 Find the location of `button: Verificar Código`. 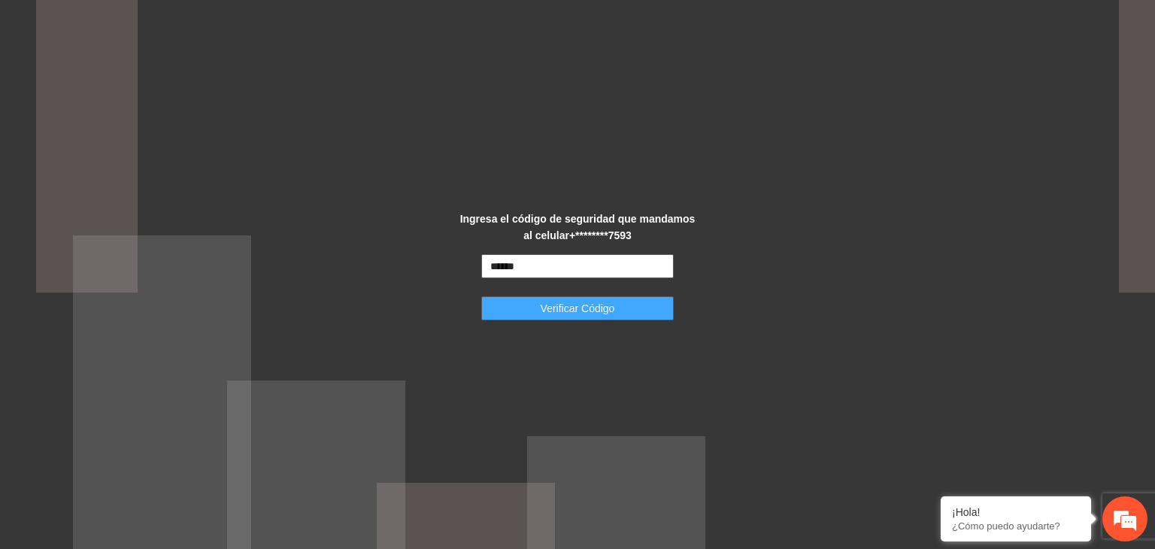

button: Verificar Código is located at coordinates (577, 308).